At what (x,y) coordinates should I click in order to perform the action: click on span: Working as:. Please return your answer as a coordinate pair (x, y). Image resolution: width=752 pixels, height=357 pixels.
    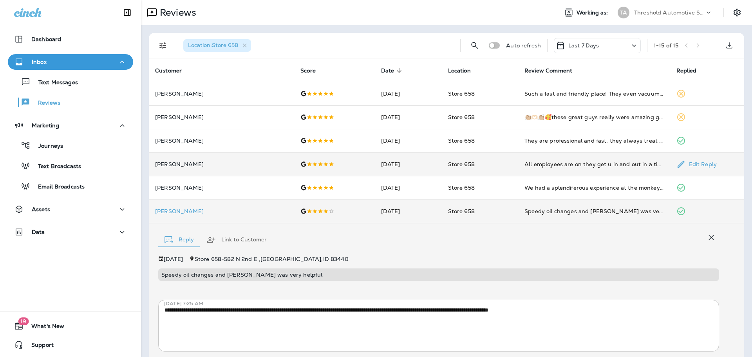
    Looking at the image, I should click on (593, 13).